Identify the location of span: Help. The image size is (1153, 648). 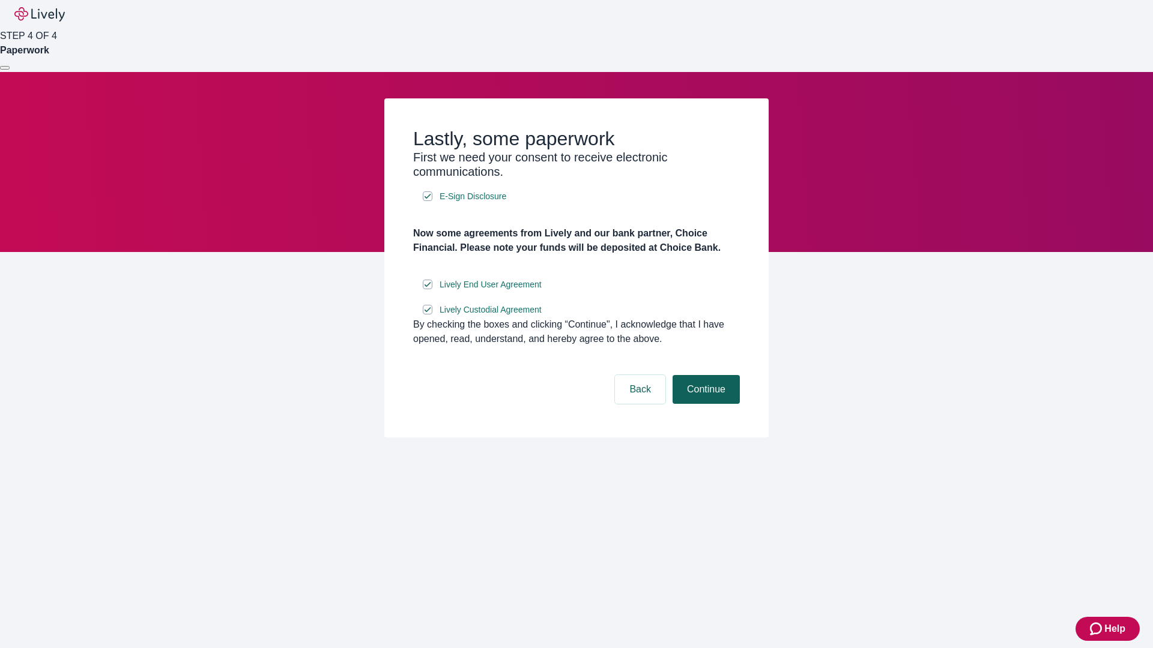
(1114, 629).